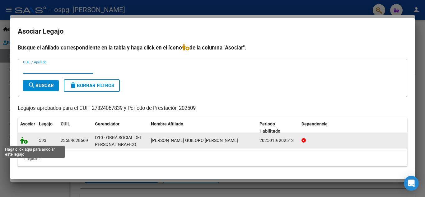 The image size is (425, 197). Describe the element at coordinates (411, 183) in the screenshot. I see `div: Open Intercom Messenger` at that location.